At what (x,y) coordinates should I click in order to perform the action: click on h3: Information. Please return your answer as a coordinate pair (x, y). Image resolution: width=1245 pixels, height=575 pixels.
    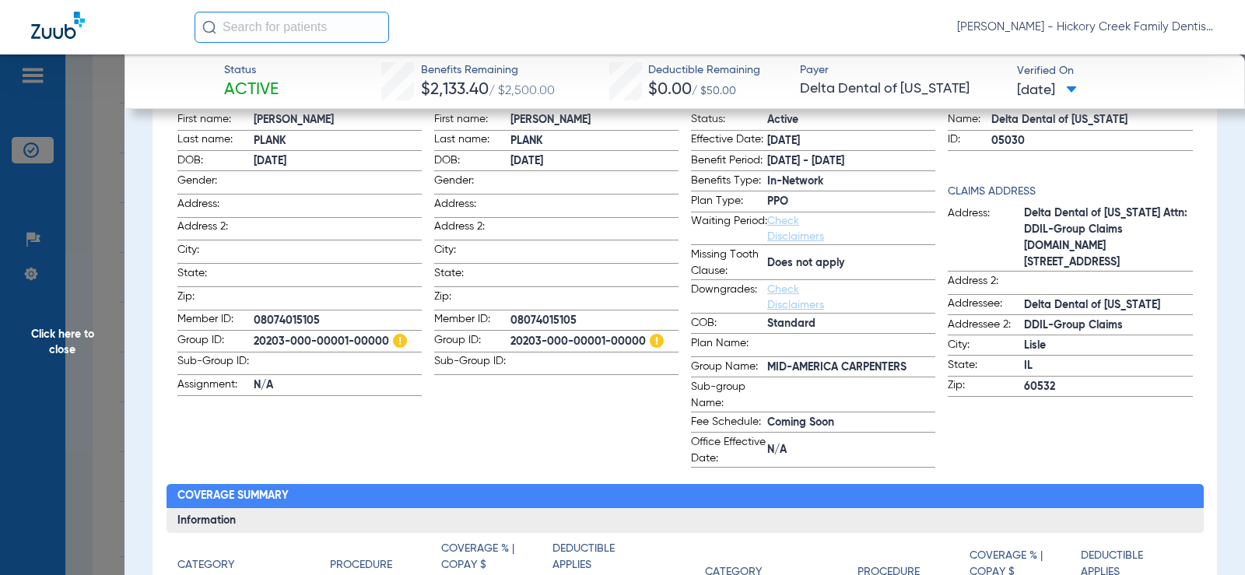
    Looking at the image, I should click on (685, 521).